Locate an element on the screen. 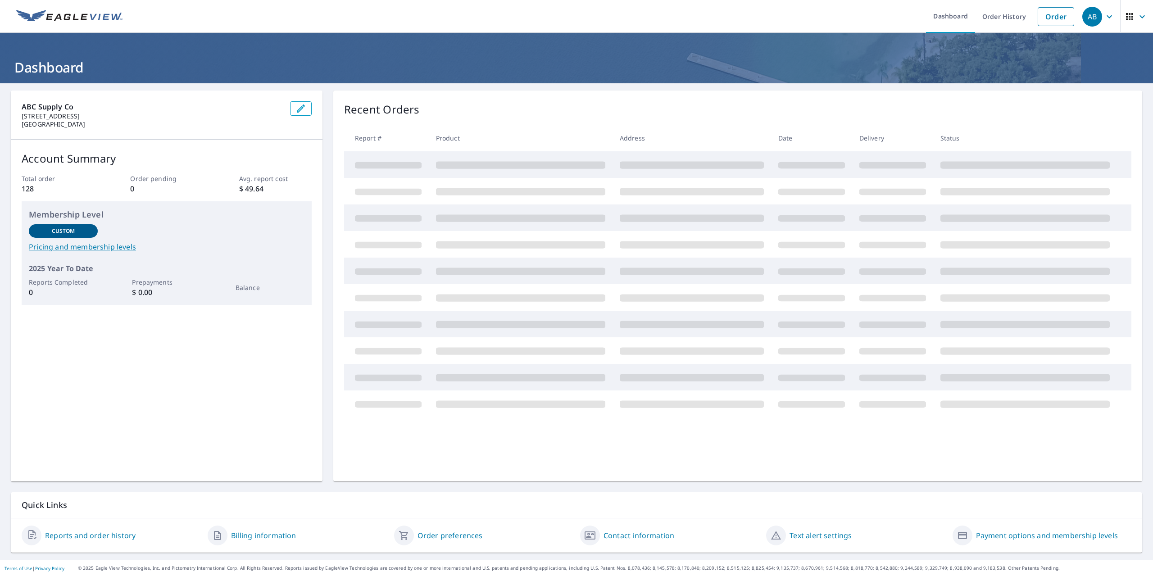 This screenshot has width=1153, height=576. p: $ 0.00 is located at coordinates (166, 292).